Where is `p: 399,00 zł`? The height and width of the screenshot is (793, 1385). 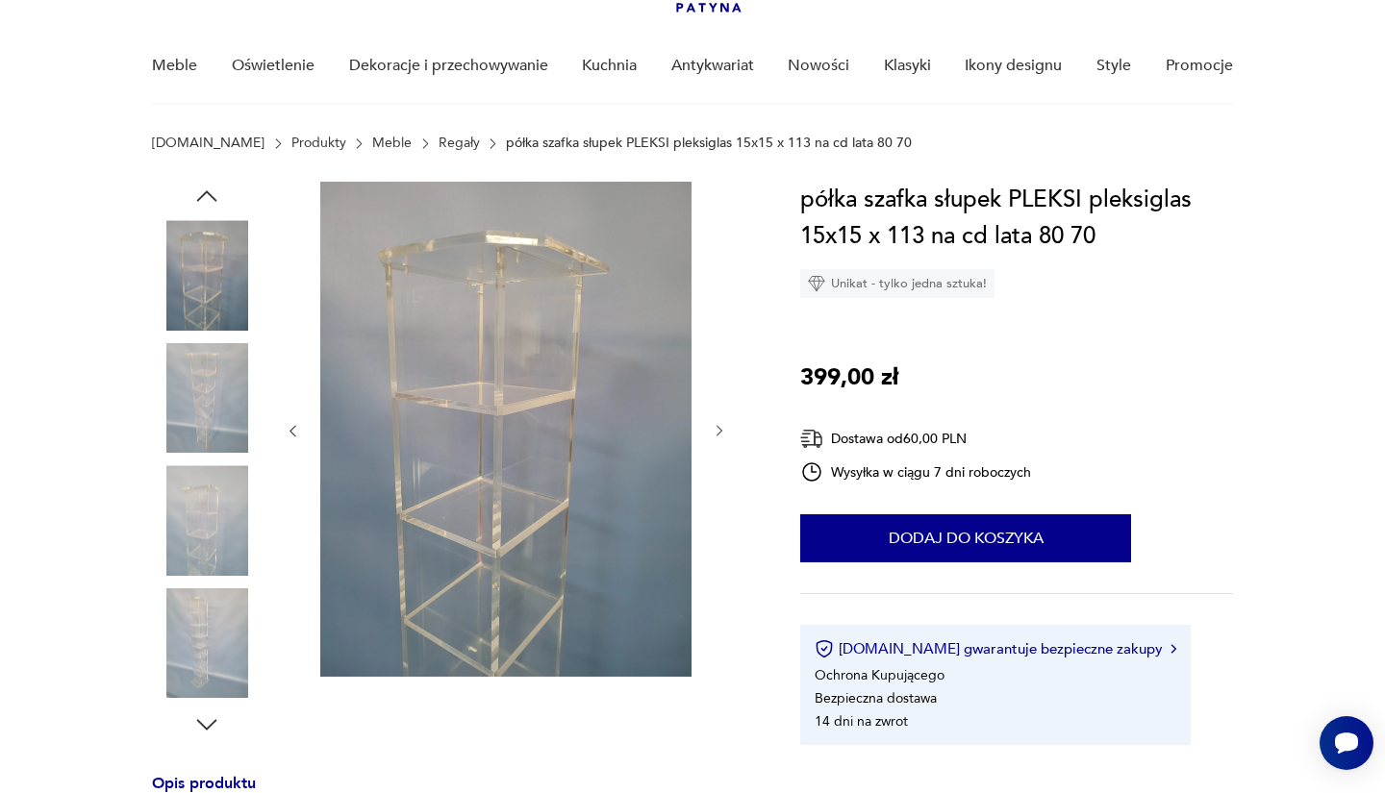 p: 399,00 zł is located at coordinates (849, 378).